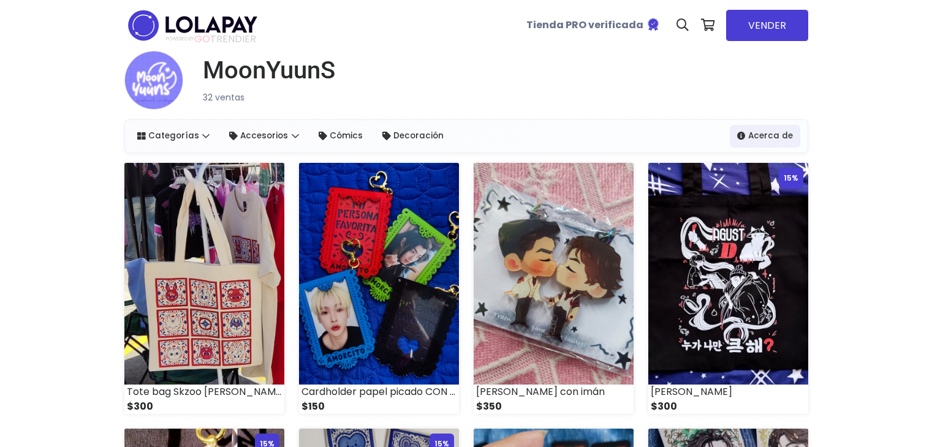 This screenshot has width=932, height=447. What do you see at coordinates (173, 136) in the screenshot?
I see `a: Categorías` at bounding box center [173, 136].